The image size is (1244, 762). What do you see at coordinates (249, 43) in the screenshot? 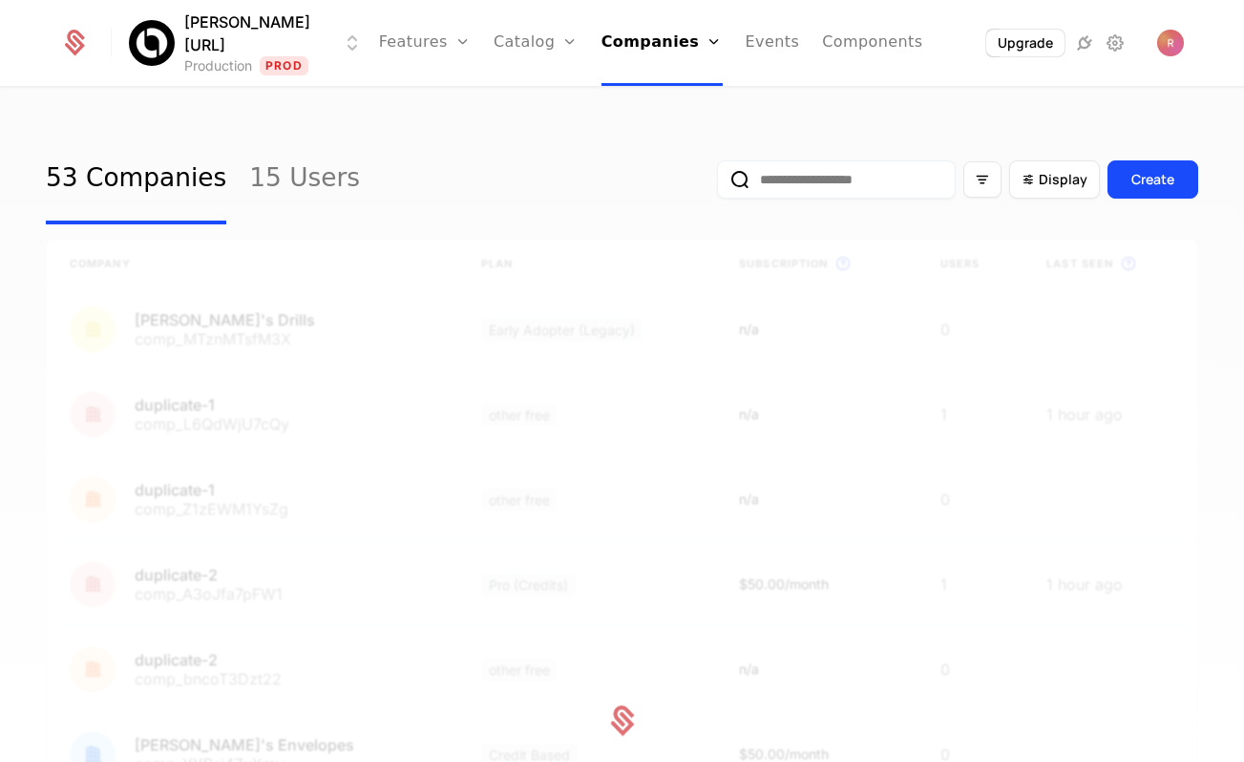
I see `button: Select environment` at bounding box center [249, 43].